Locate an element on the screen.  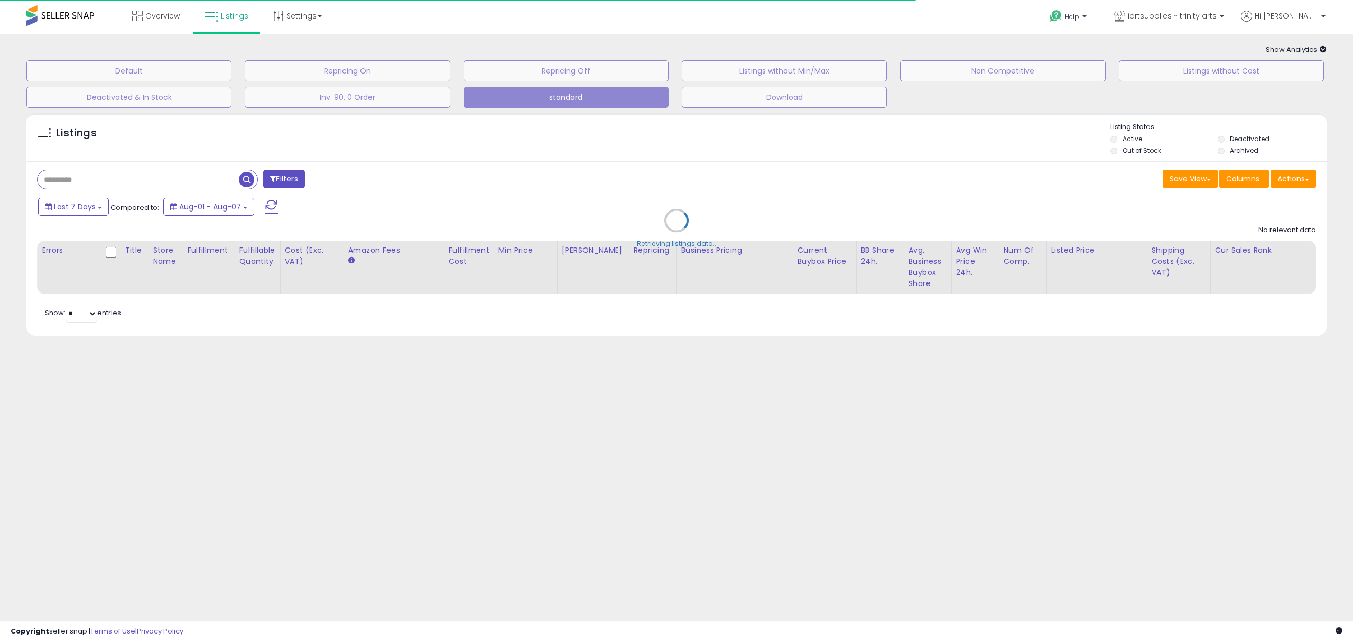
button: Default is located at coordinates (129, 71).